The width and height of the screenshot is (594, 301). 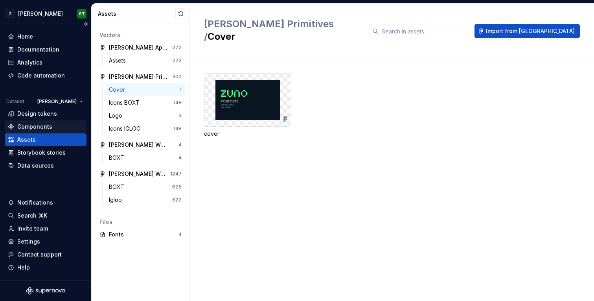 I want to click on div: Documentation, so click(x=38, y=50).